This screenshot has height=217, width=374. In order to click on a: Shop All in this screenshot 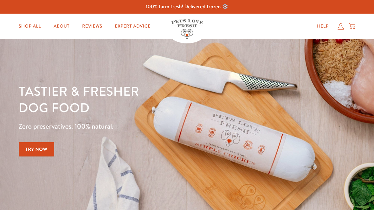, I will do `click(30, 26)`.